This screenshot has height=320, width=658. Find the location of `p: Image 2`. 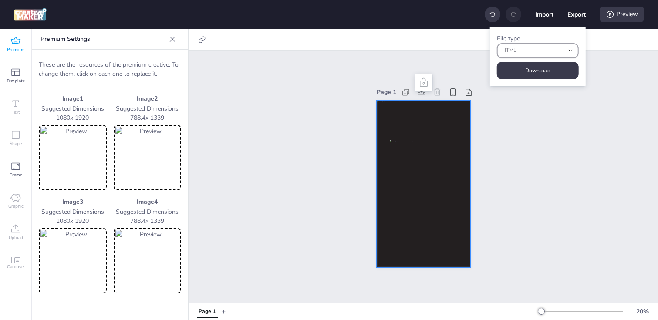

p: Image 2 is located at coordinates (148, 98).